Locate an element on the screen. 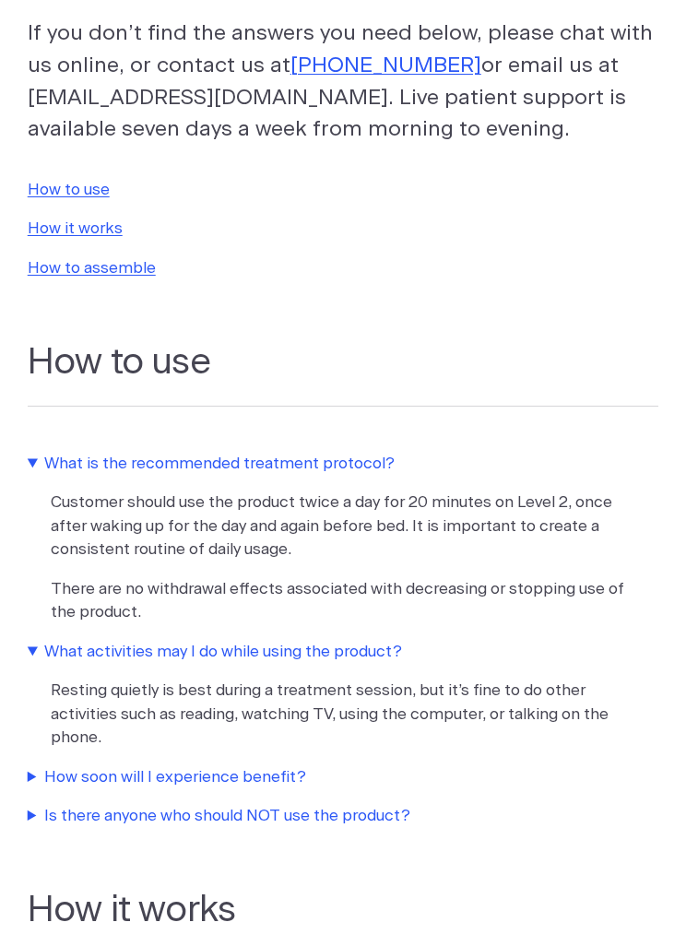 This screenshot has height=946, width=686. h2: How to use is located at coordinates (343, 374).